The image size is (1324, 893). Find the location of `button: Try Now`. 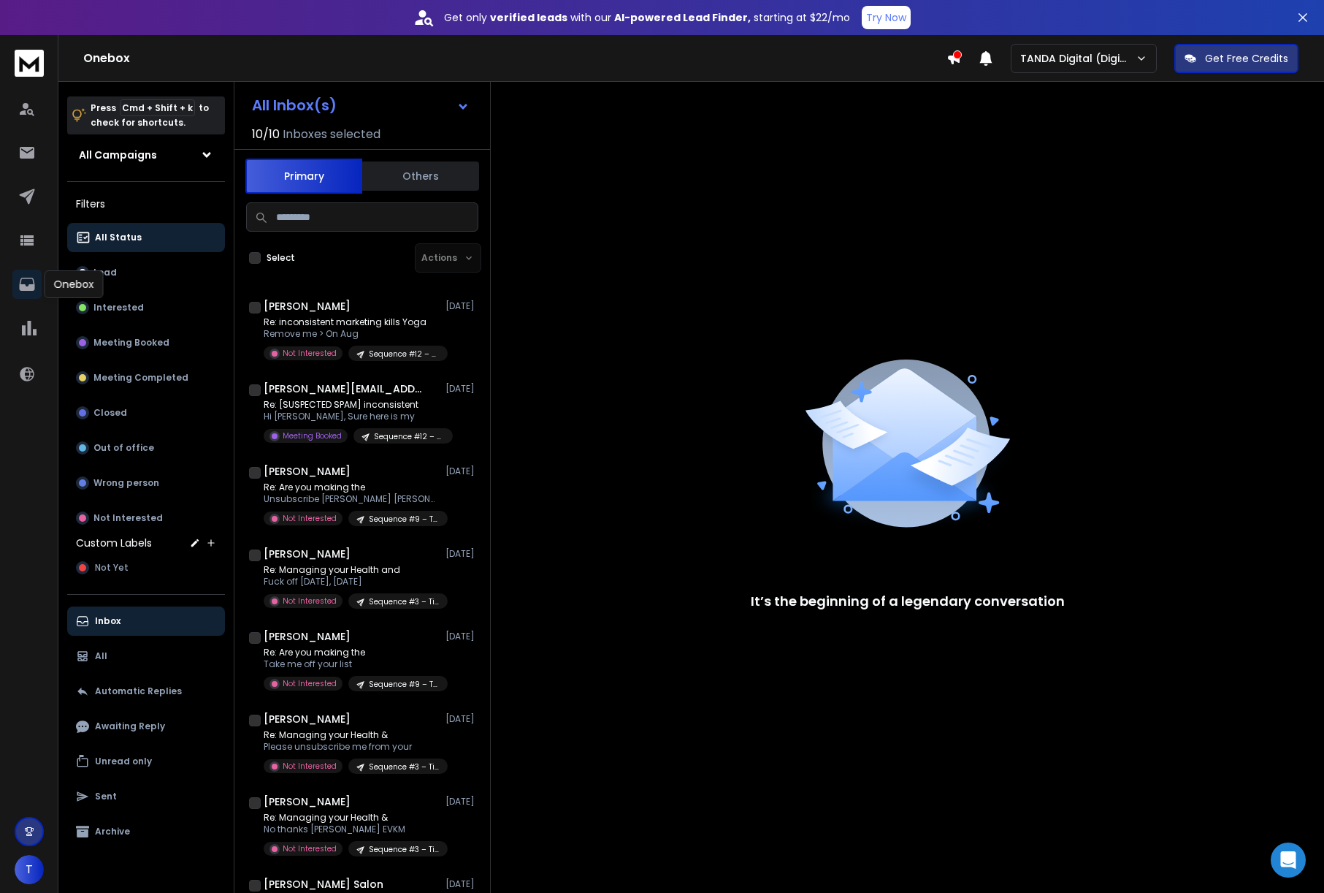

button: Try Now is located at coordinates (886, 18).